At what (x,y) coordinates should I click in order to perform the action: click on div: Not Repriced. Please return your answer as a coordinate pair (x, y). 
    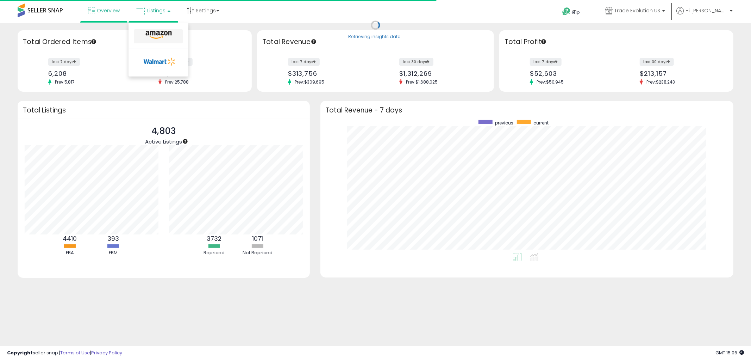
    Looking at the image, I should click on (257, 253).